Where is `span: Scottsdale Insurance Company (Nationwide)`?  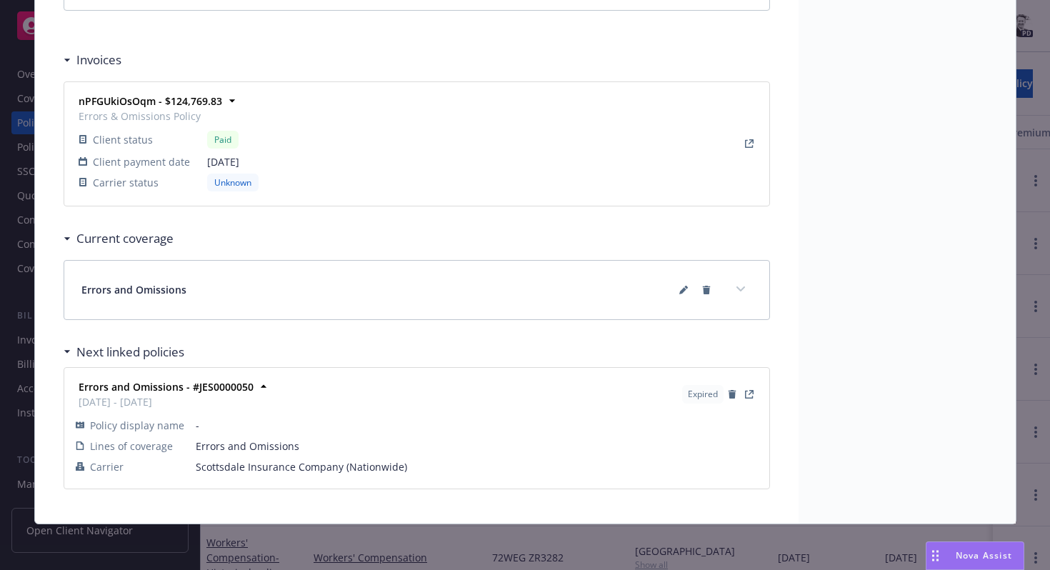 span: Scottsdale Insurance Company (Nationwide) is located at coordinates (476, 466).